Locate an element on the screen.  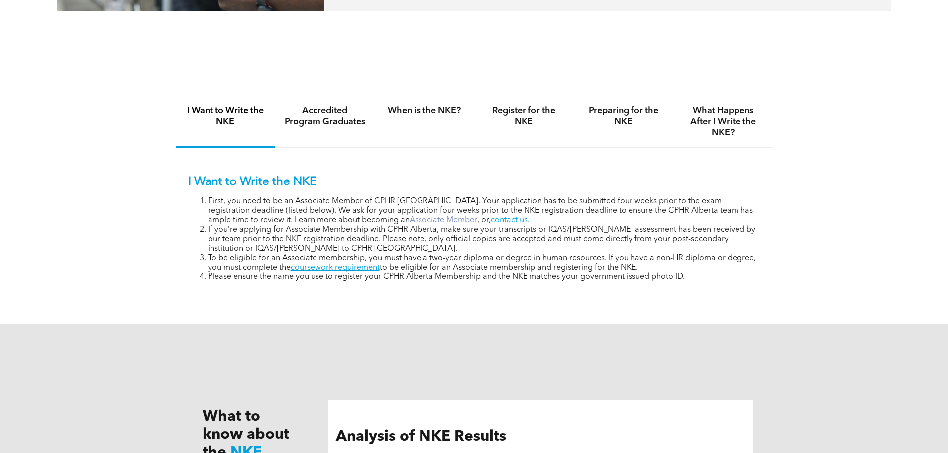
span: Analysis of NKE Results is located at coordinates (421, 437).